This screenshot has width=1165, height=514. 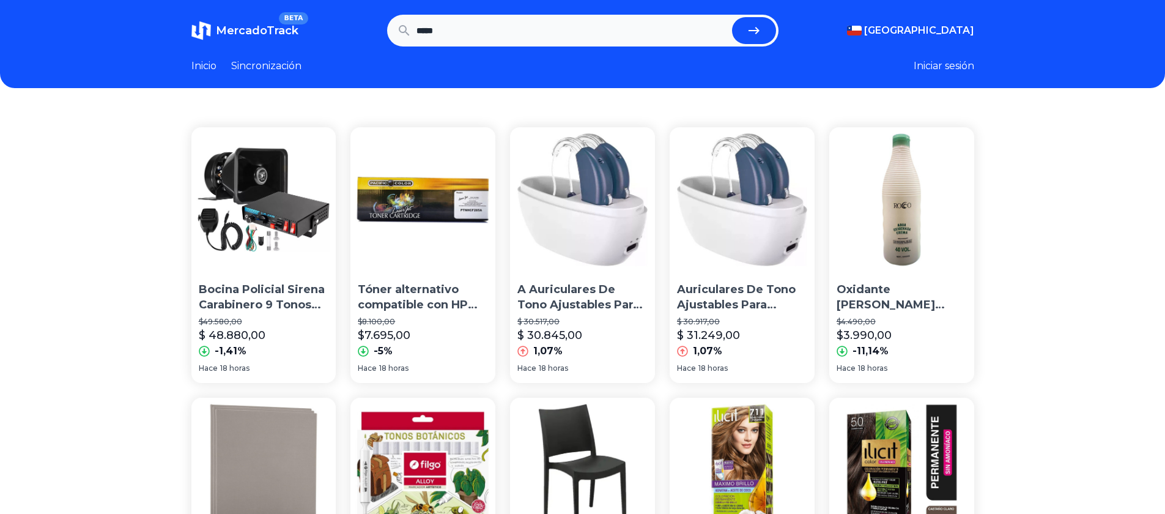 What do you see at coordinates (384, 335) in the screenshot?
I see `font: $7.695,00` at bounding box center [384, 335].